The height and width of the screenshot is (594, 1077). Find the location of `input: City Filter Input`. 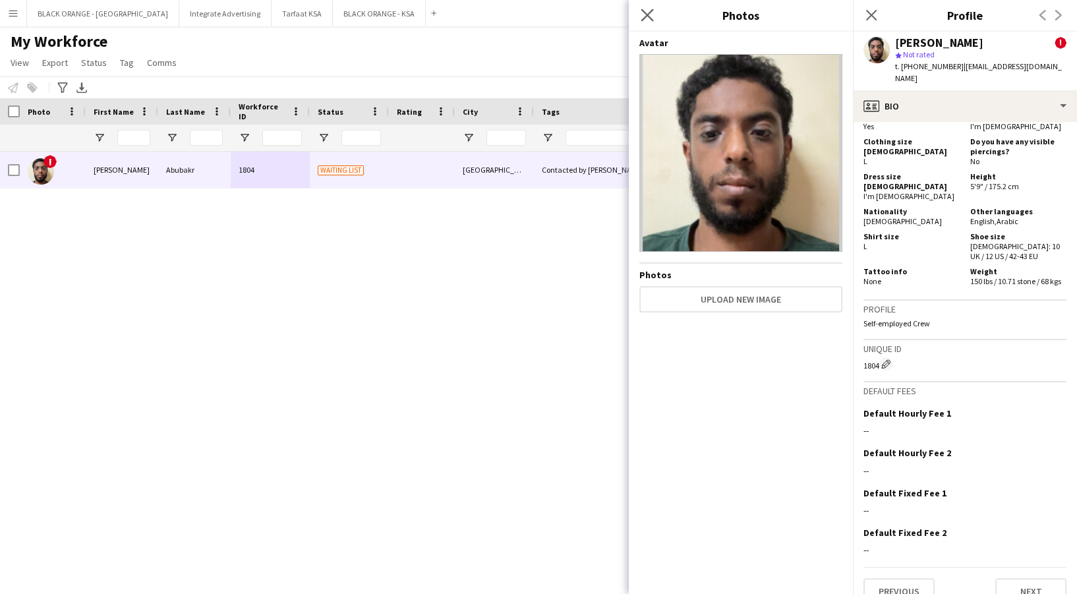

input: City Filter Input is located at coordinates (506, 138).